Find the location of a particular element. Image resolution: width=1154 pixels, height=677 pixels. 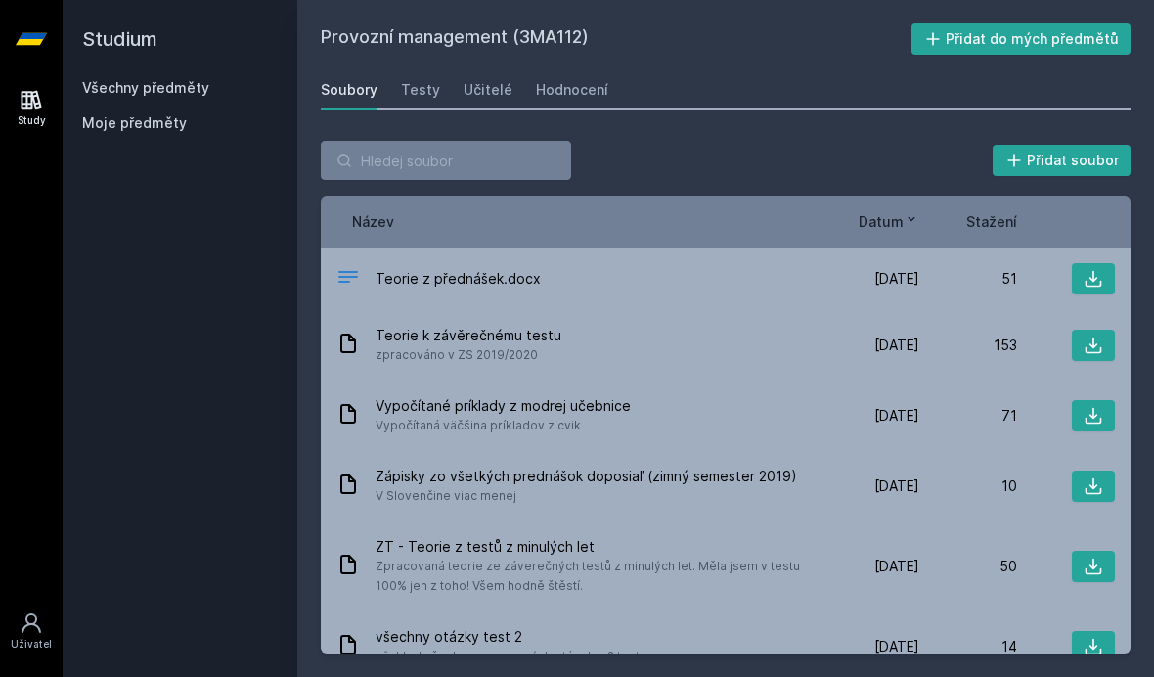

span: zpracováno v ZS 2019/2020 is located at coordinates (469, 355).